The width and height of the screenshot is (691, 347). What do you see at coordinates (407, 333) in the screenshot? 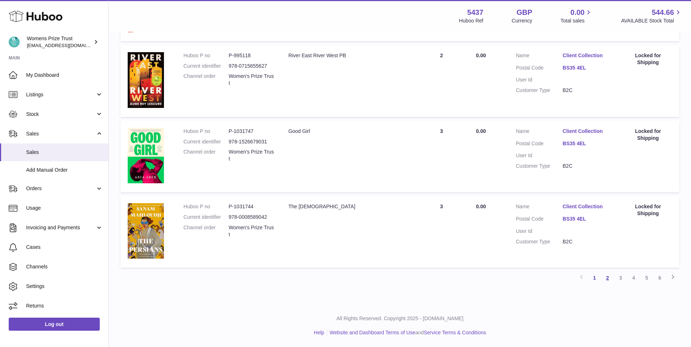
I see `li: and` at bounding box center [407, 333].